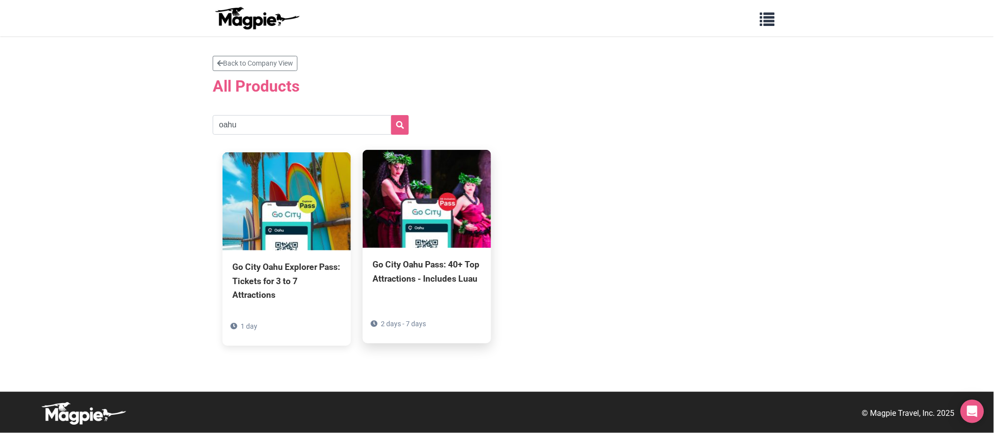 The width and height of the screenshot is (994, 433). Describe the element at coordinates (311, 125) in the screenshot. I see `input: Search products...` at that location.